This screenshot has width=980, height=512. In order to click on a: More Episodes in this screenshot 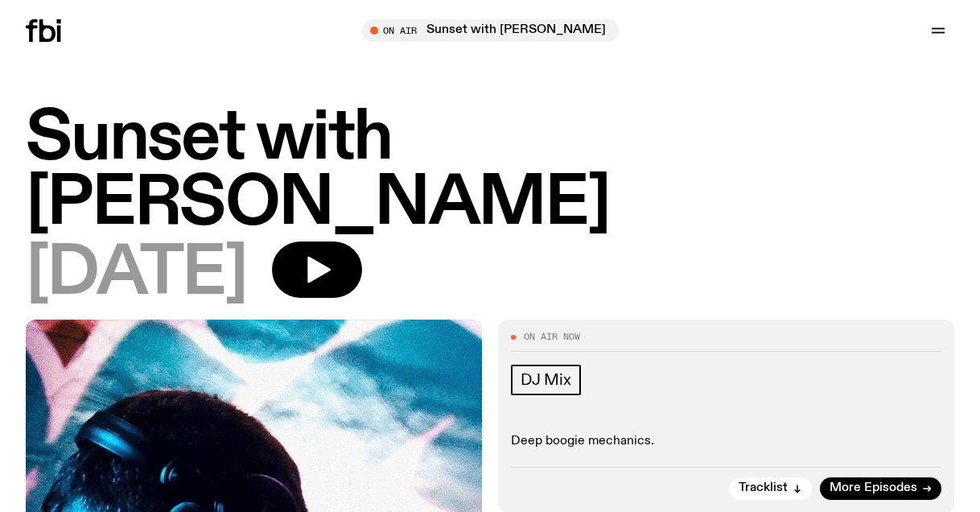, I will do `click(880, 488)`.